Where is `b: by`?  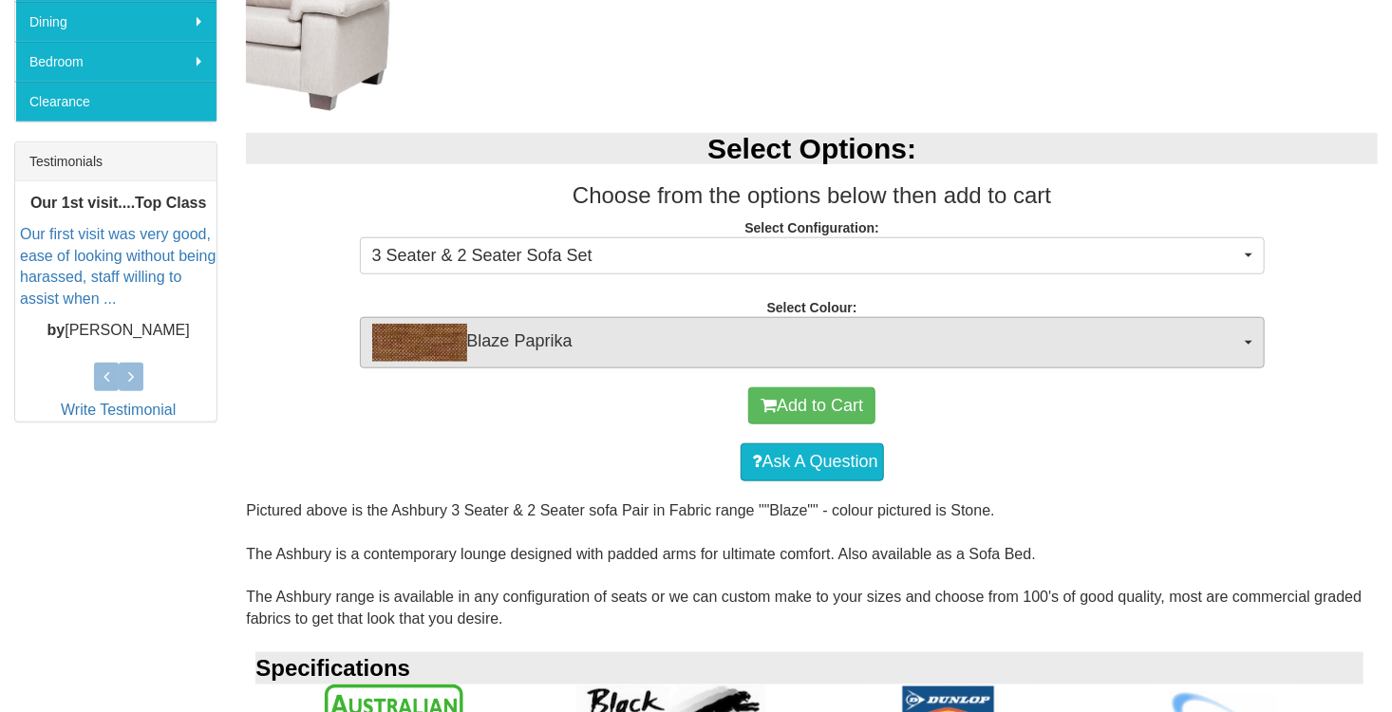
b: by is located at coordinates (56, 331).